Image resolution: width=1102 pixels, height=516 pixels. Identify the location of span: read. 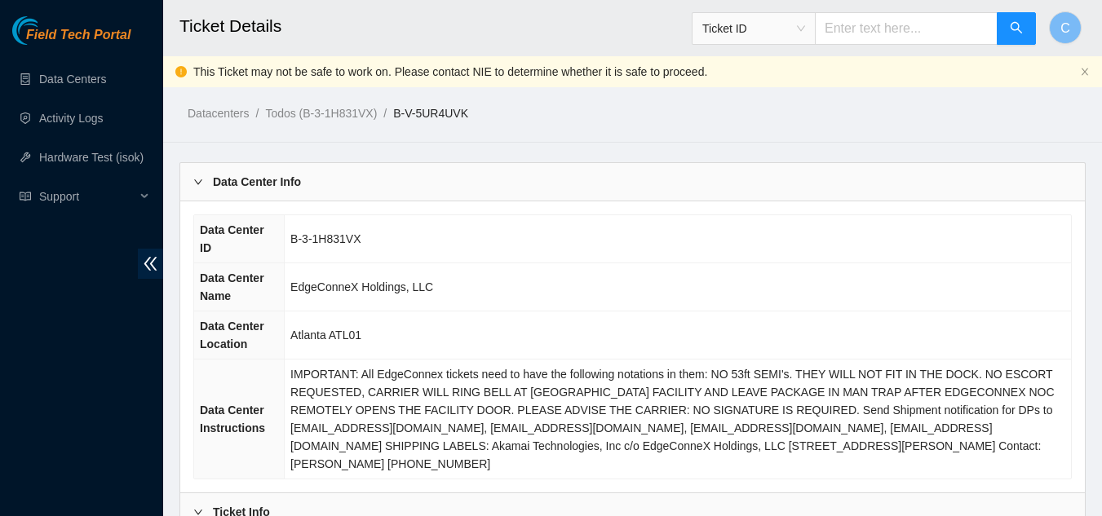
(25, 197).